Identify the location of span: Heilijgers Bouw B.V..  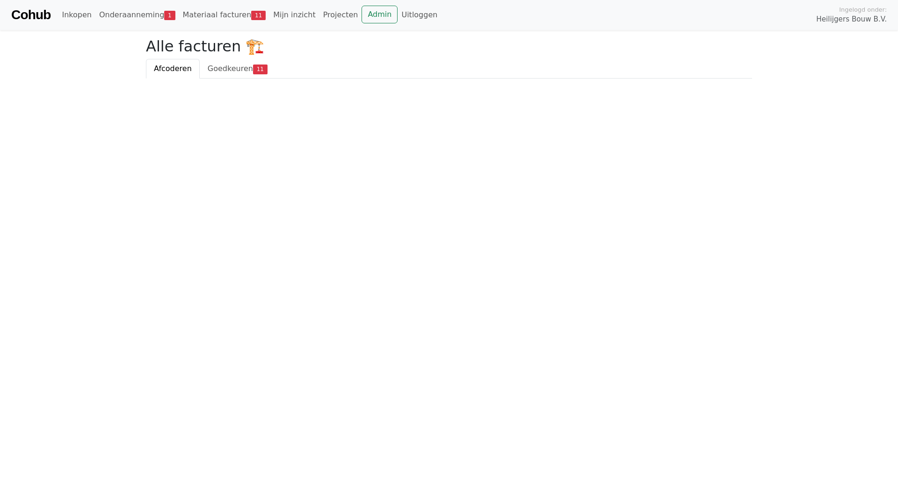
(851, 19).